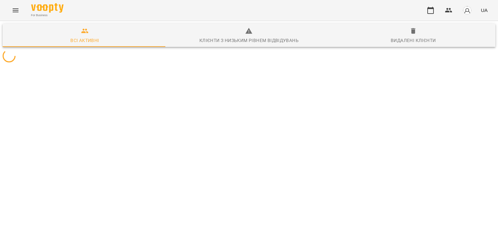  Describe the element at coordinates (413, 40) in the screenshot. I see `div: Видалені клієнти` at that location.